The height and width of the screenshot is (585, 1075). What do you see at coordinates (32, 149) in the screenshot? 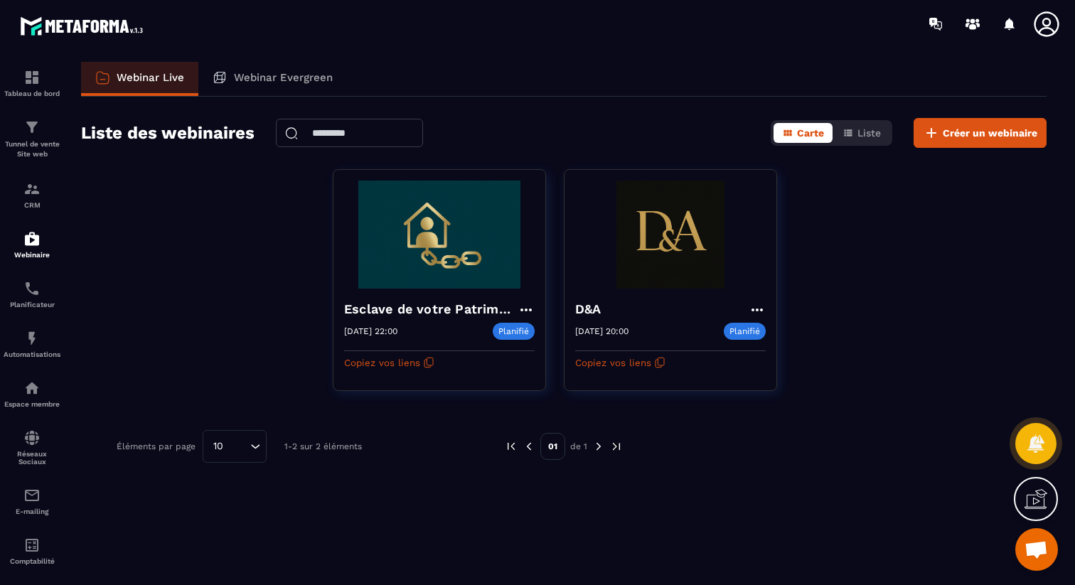
I see `p: Tunnel de vente Site web` at bounding box center [32, 149].